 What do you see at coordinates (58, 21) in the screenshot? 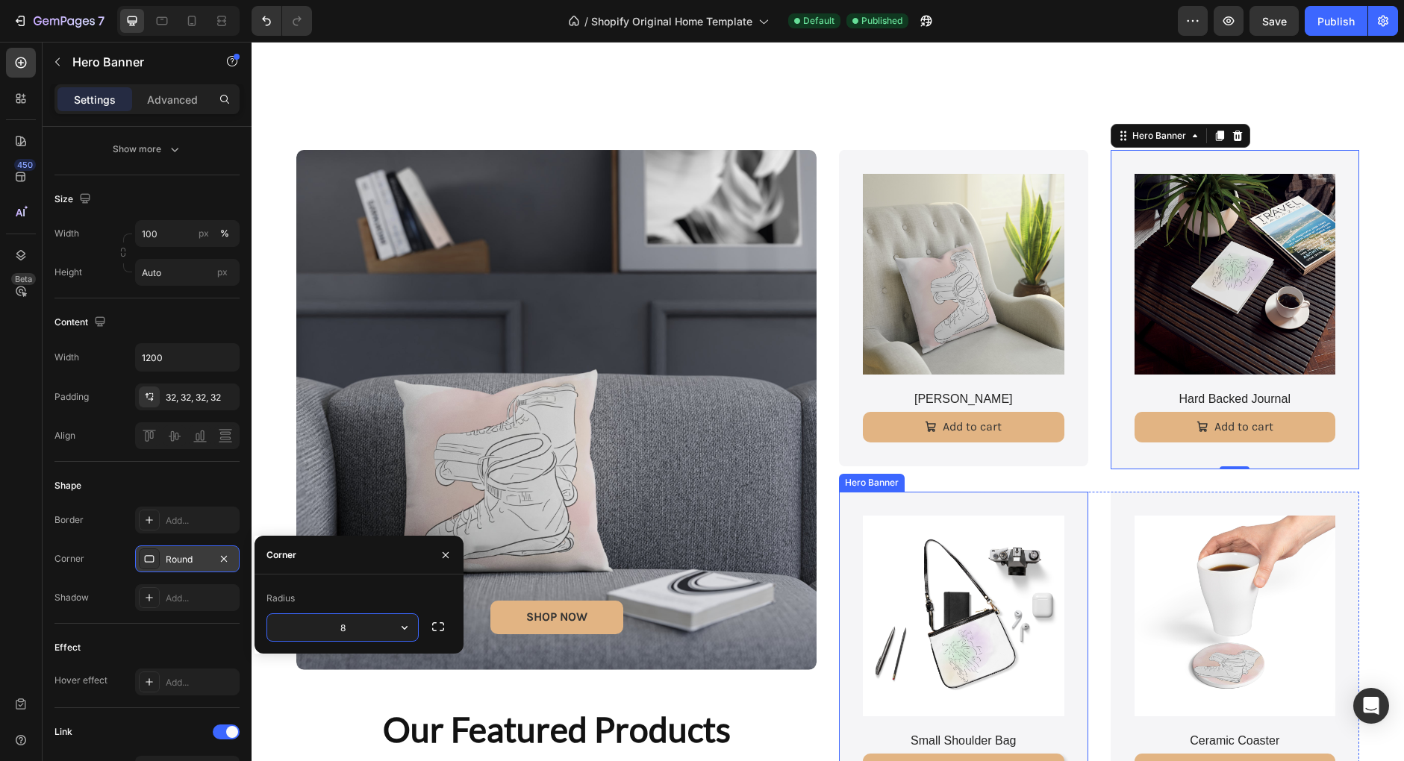
I see `button: 7` at bounding box center [58, 21].